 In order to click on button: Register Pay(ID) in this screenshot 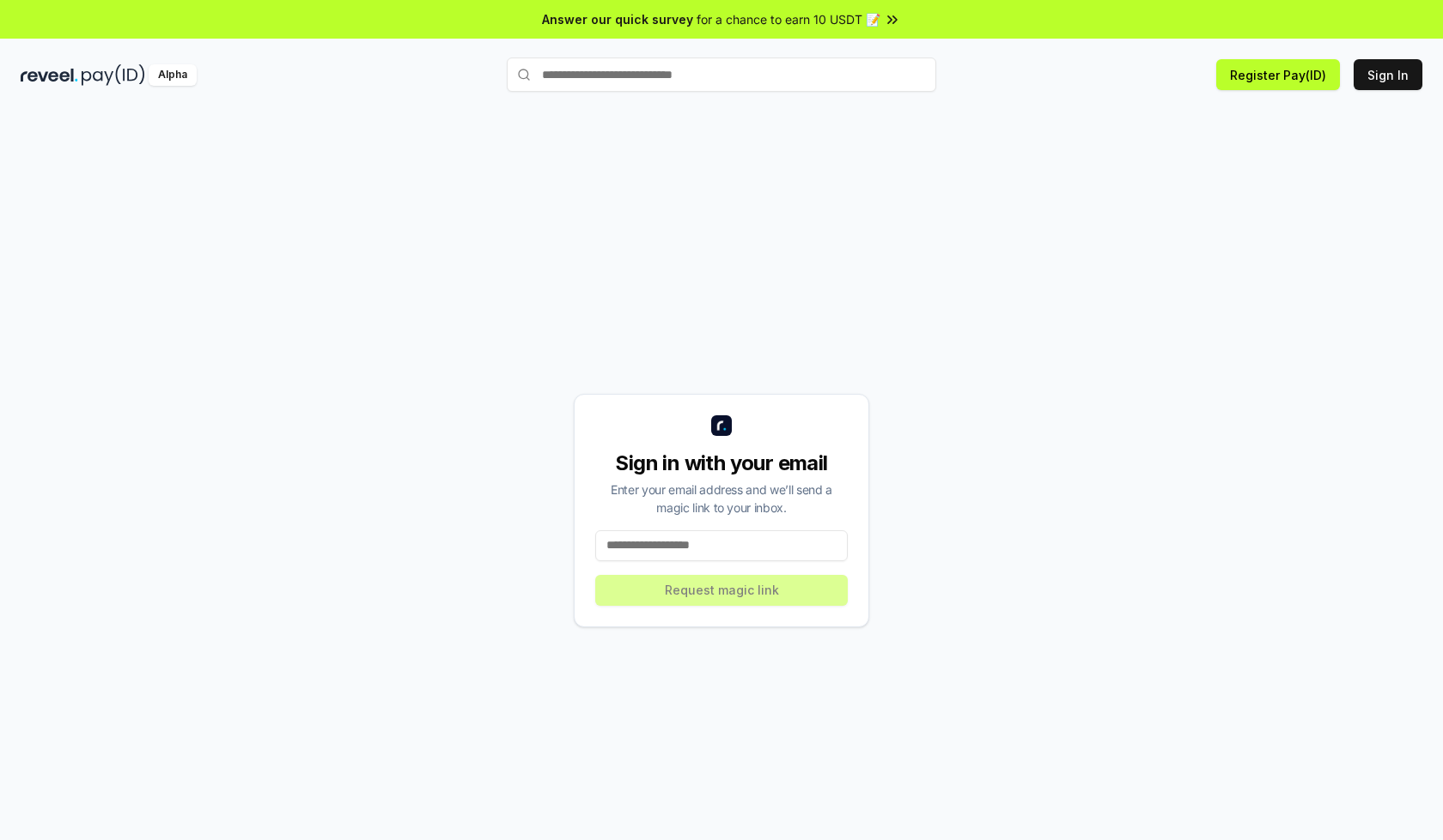, I will do `click(1278, 75)`.